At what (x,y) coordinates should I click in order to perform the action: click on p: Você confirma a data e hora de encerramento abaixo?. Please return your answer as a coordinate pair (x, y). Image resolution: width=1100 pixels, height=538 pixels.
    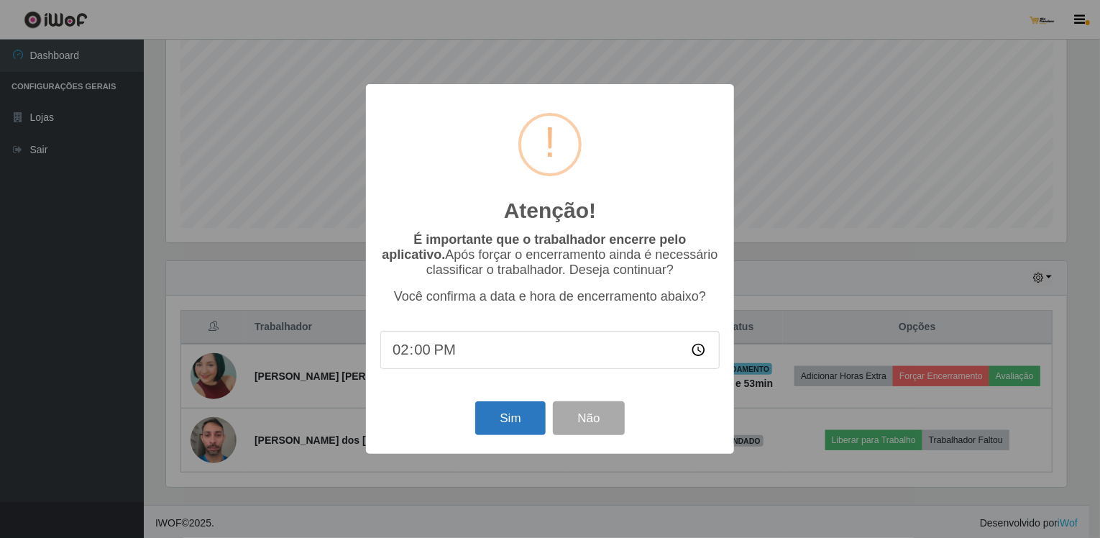
    Looking at the image, I should click on (550, 296).